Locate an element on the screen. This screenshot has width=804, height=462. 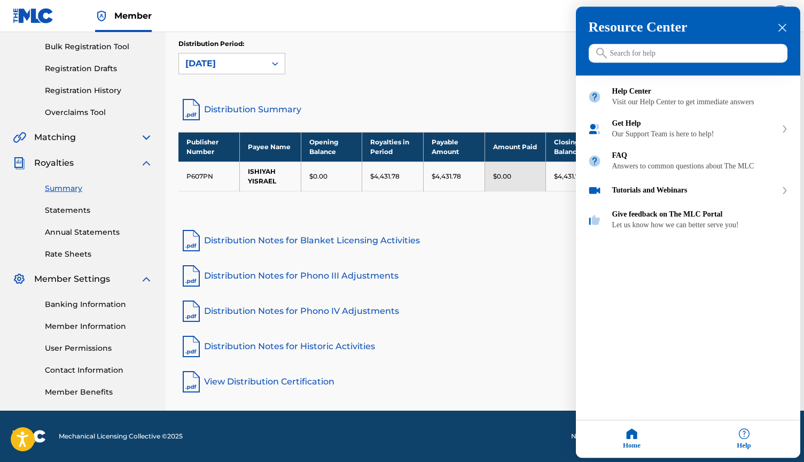
input: Search for help is located at coordinates (688, 53).